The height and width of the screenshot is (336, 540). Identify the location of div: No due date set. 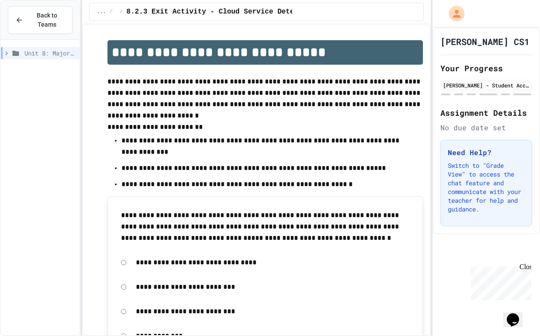
(486, 128).